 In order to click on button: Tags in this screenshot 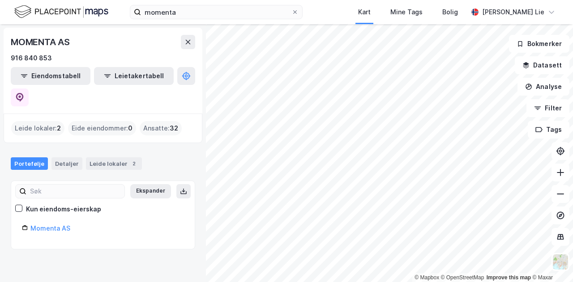, I will do `click(548, 130)`.